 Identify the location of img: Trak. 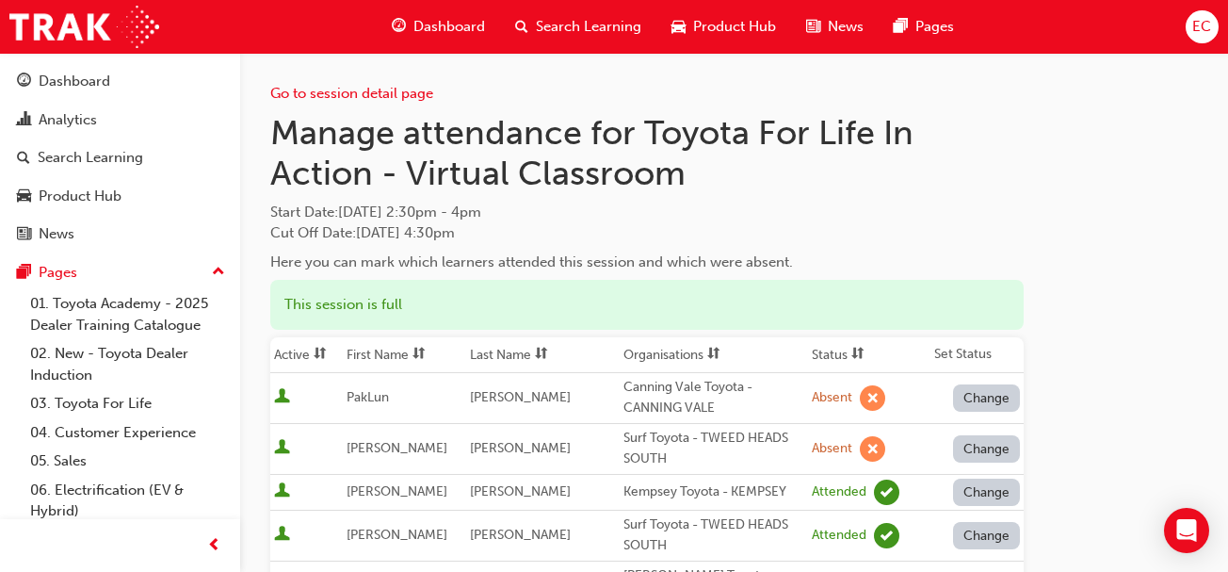
(84, 26).